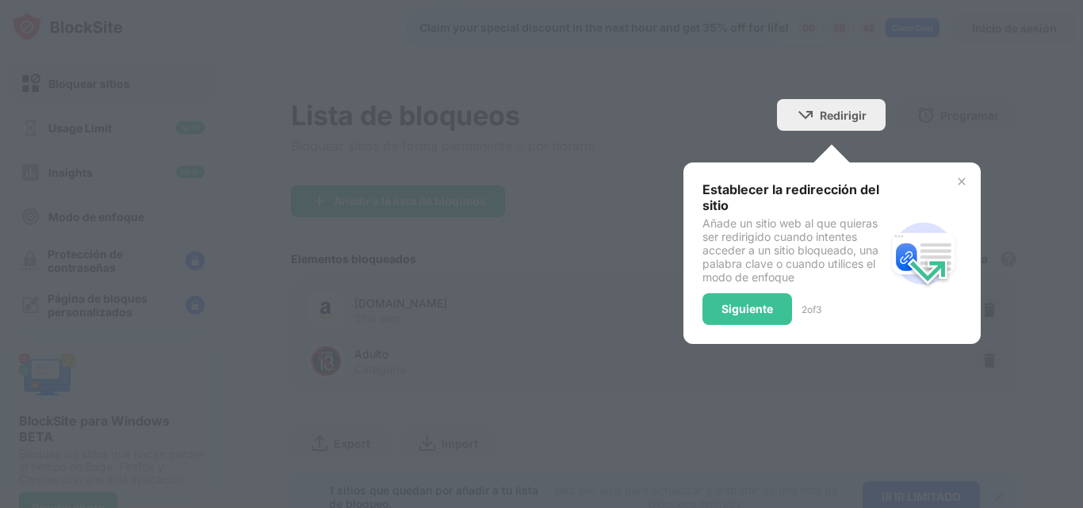 This screenshot has width=1083, height=508. Describe the element at coordinates (793, 250) in the screenshot. I see `div: Añade un sitio web al que quieras ser redirigido cuando intentes acceder a un sitio bloqueado, un...` at that location.